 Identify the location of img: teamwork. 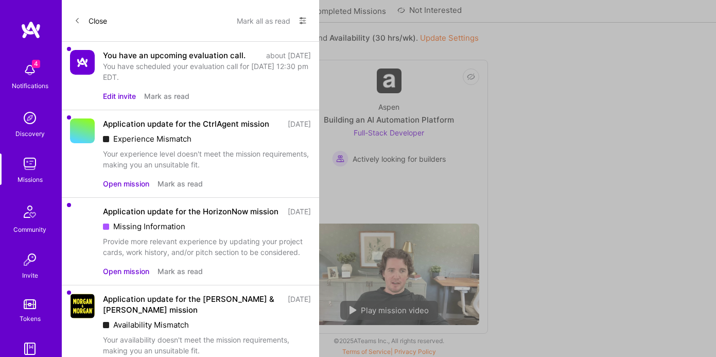
(30, 164).